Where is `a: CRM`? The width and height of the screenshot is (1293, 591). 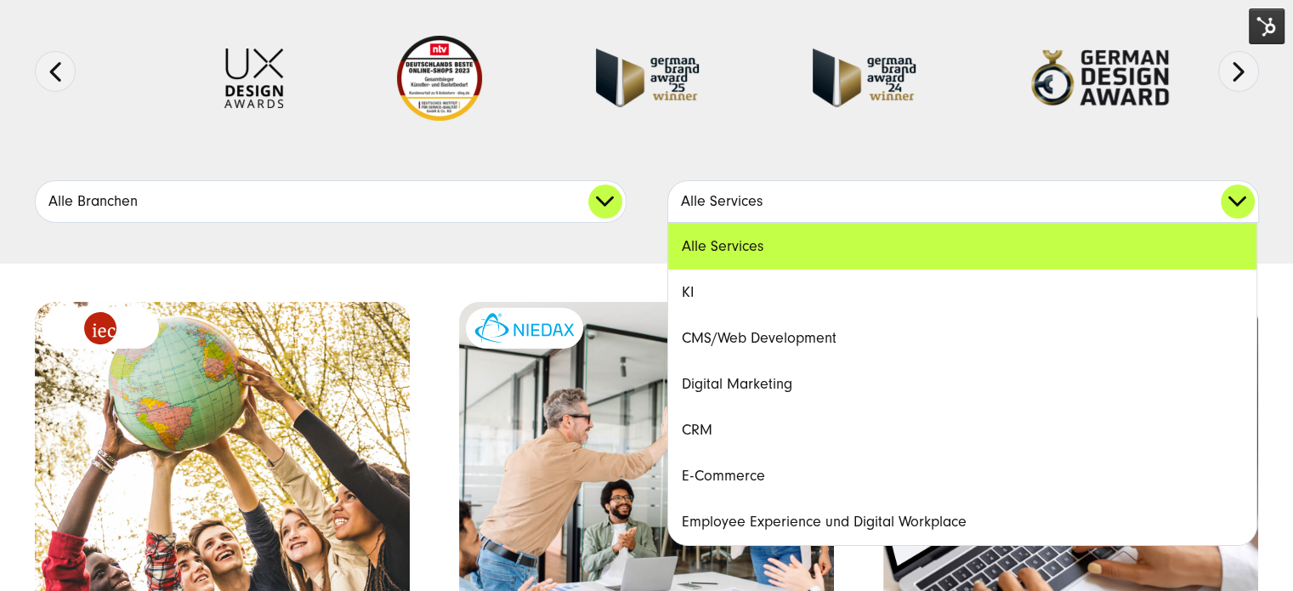
a: CRM is located at coordinates (962, 430).